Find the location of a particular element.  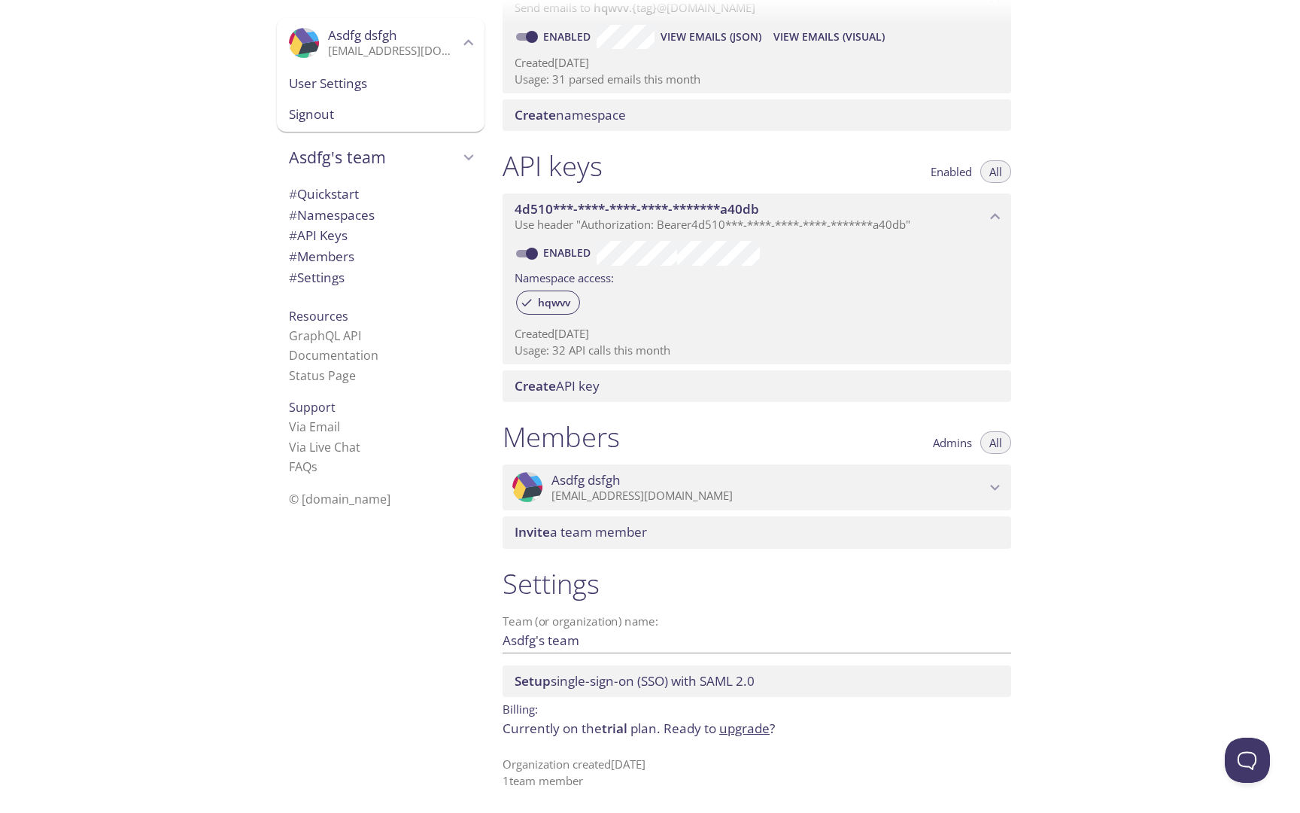

a: Via Email is located at coordinates (315, 427).